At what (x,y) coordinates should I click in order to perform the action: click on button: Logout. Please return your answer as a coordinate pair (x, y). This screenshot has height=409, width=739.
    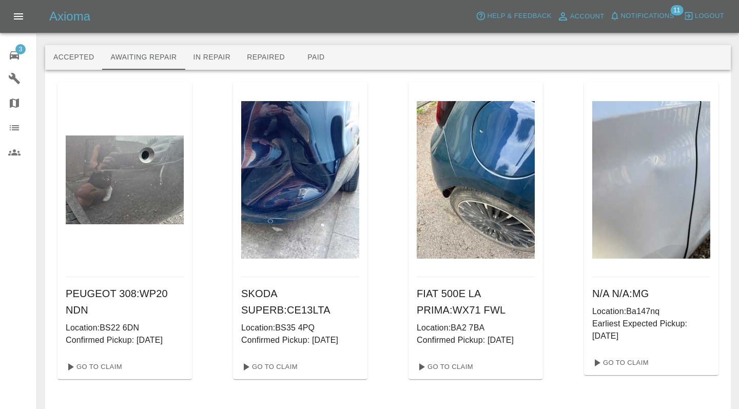
    Looking at the image, I should click on (703, 16).